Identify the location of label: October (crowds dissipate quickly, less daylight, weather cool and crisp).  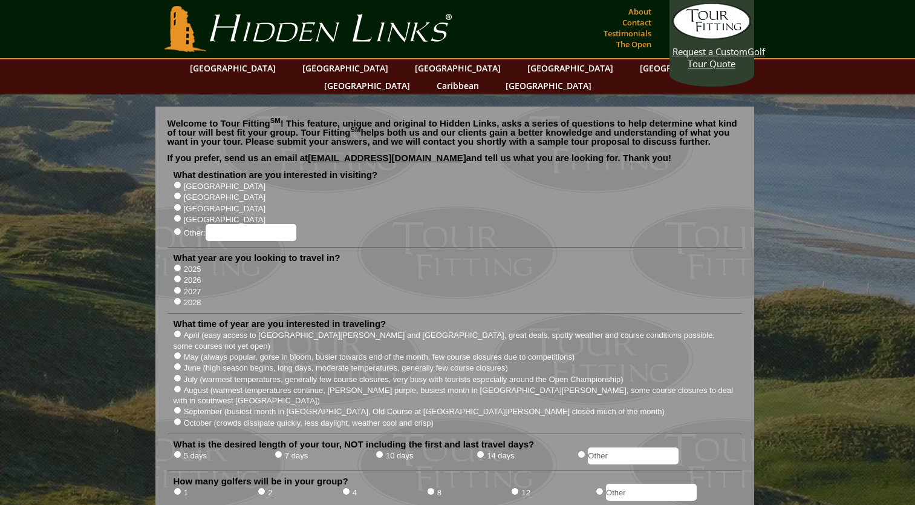
(309, 422).